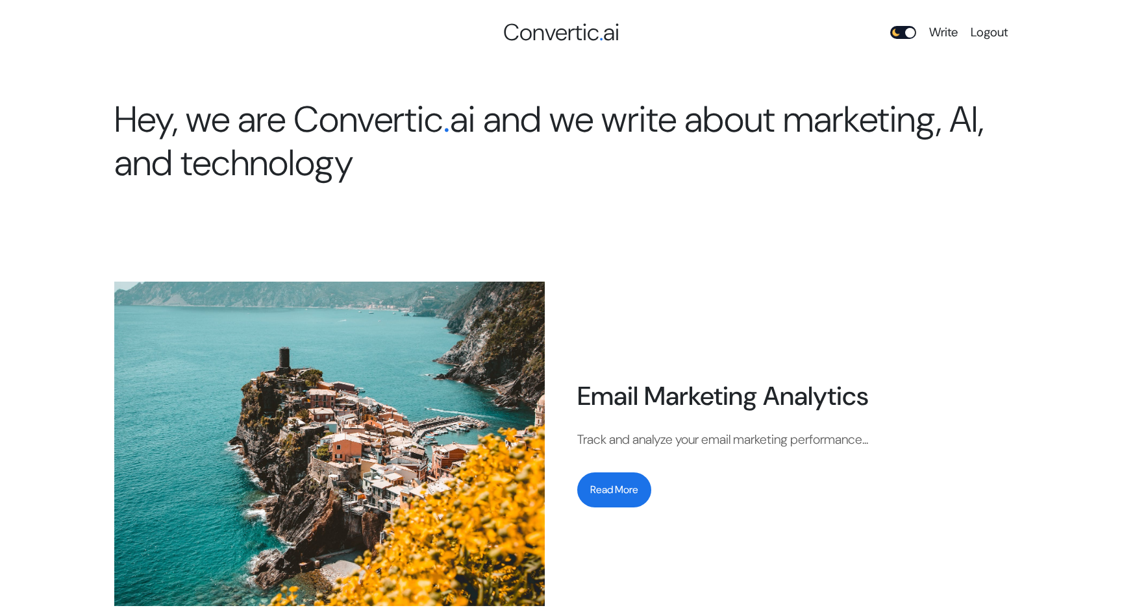 This screenshot has width=1122, height=608. Describe the element at coordinates (989, 32) in the screenshot. I see `span: Logout` at that location.